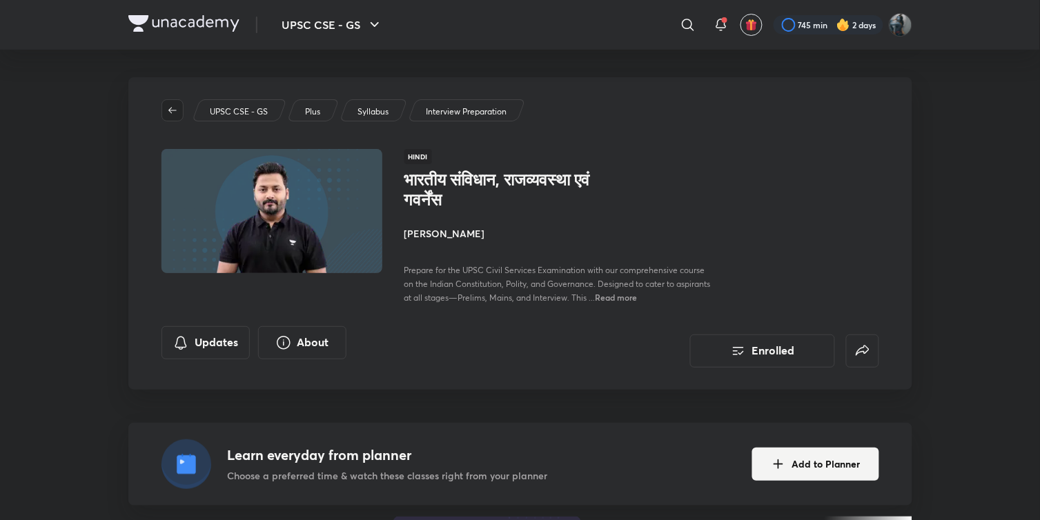 This screenshot has height=520, width=1040. What do you see at coordinates (418, 157) in the screenshot?
I see `span: Hindi` at bounding box center [418, 157].